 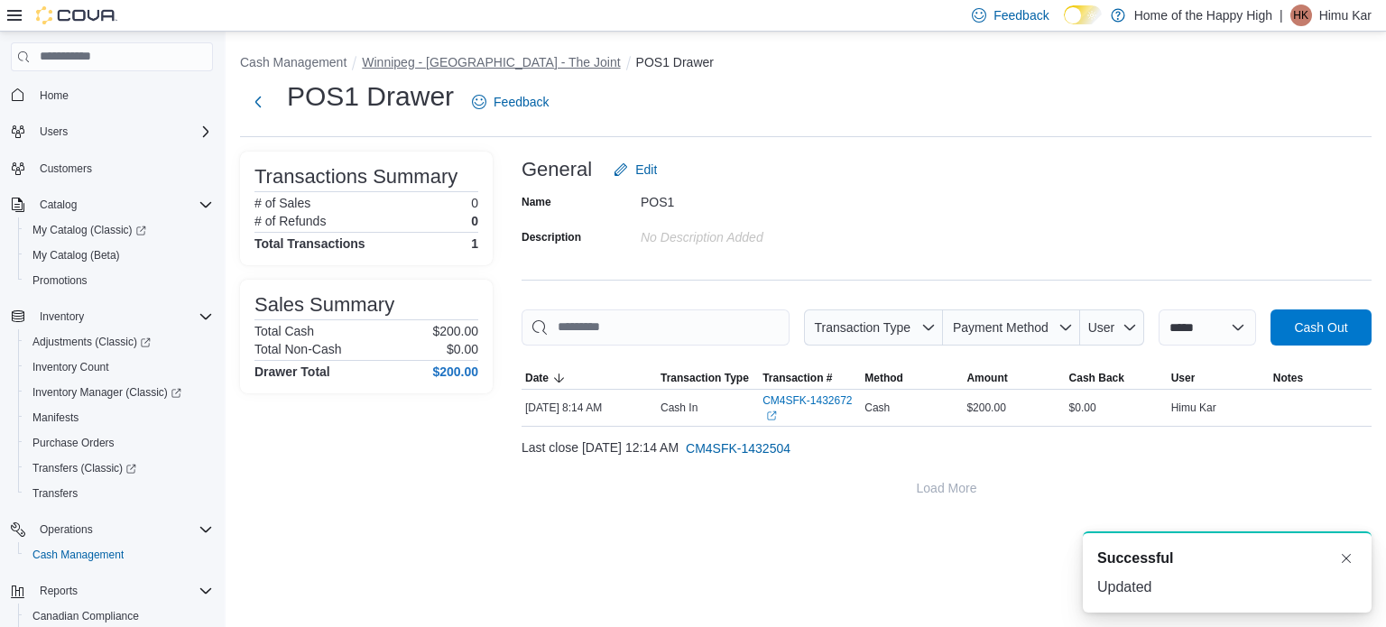 I want to click on span: My Catalog (Beta), so click(x=76, y=255).